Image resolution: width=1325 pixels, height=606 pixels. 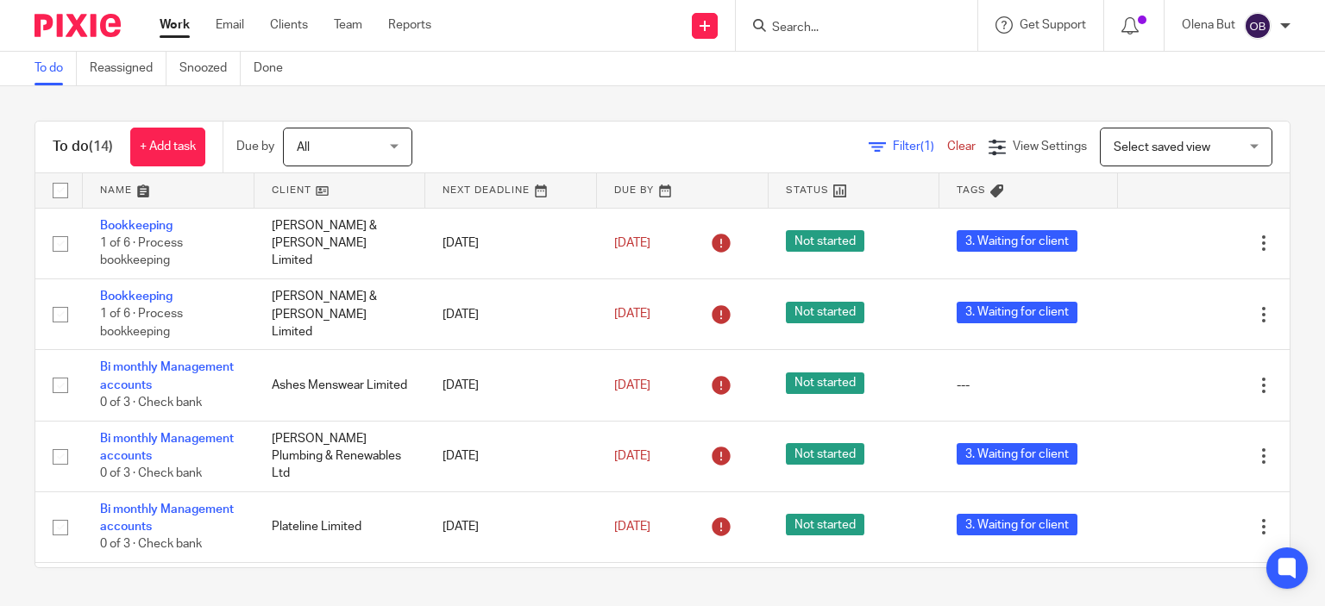 What do you see at coordinates (78, 25) in the screenshot?
I see `img: Pixie` at bounding box center [78, 25].